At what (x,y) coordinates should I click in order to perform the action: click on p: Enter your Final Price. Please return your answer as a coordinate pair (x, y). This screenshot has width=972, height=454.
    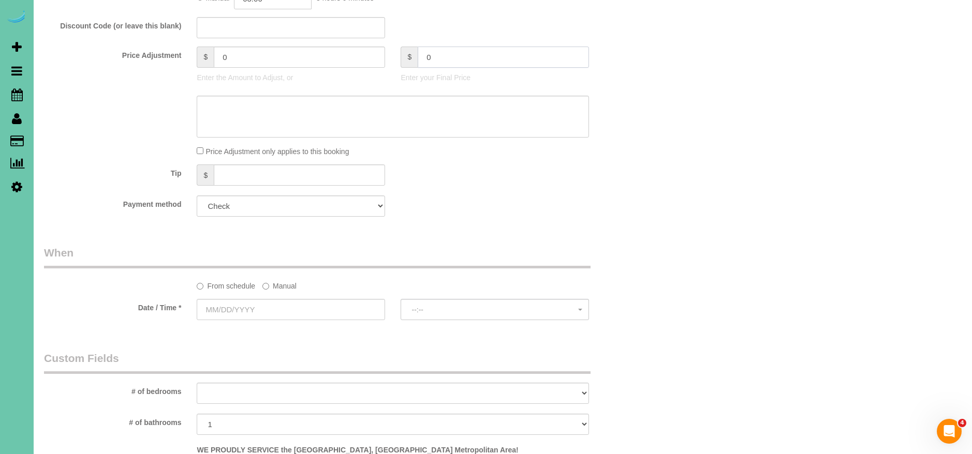
    Looking at the image, I should click on (495, 78).